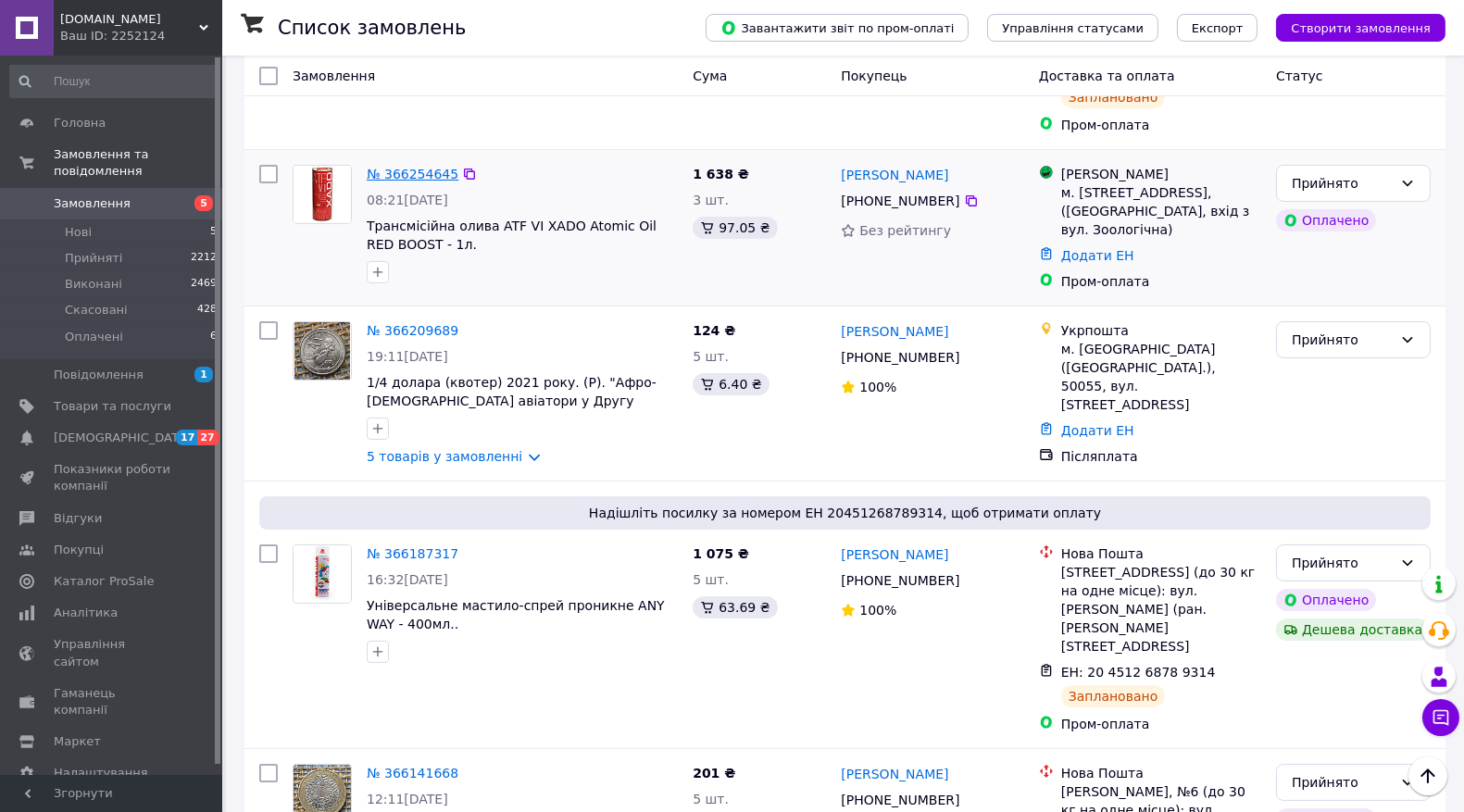 The image size is (1464, 812). I want to click on span: Скасовані, so click(97, 310).